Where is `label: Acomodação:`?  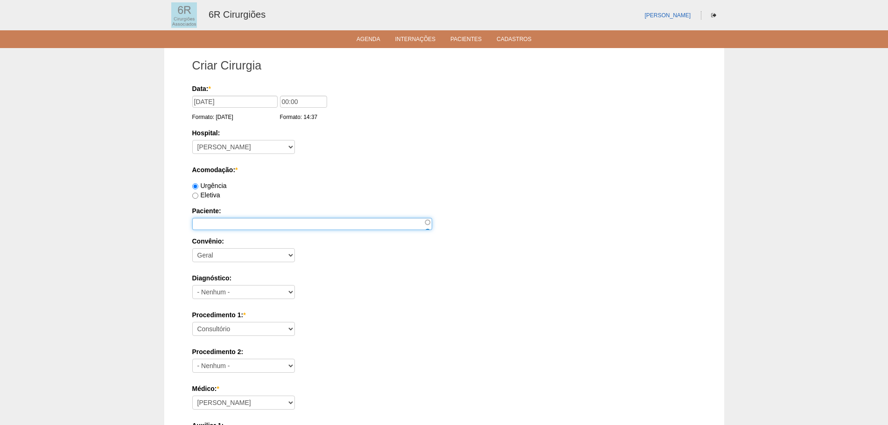 label: Acomodação: is located at coordinates (444, 170).